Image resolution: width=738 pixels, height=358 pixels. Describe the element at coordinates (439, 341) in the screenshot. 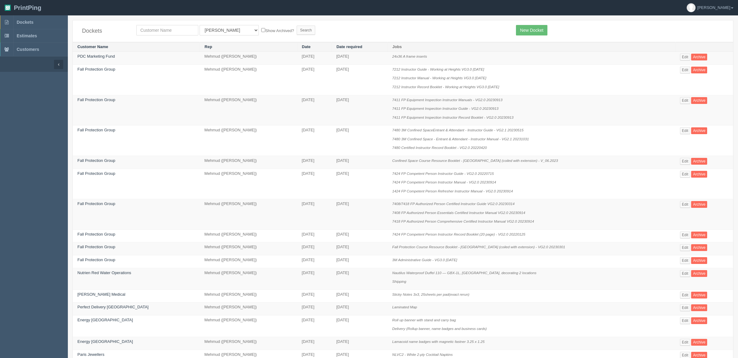

I see `i: Lamacoid name badges with magnetic fastner 3.25 x 1.25` at that location.